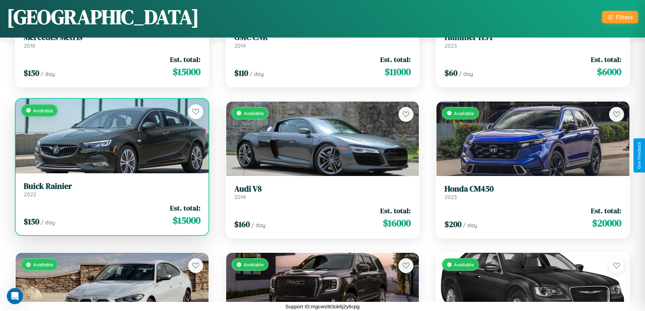 The height and width of the screenshot is (311, 645). Describe the element at coordinates (322, 307) in the screenshot. I see `p: Support ID: mgcws9t3ok6j2y6cpg` at that location.